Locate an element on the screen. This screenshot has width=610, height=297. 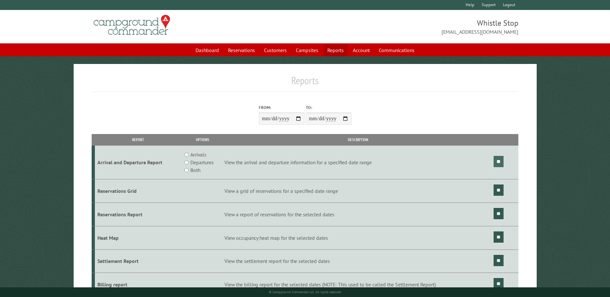
td: Heat Map is located at coordinates (138, 238).